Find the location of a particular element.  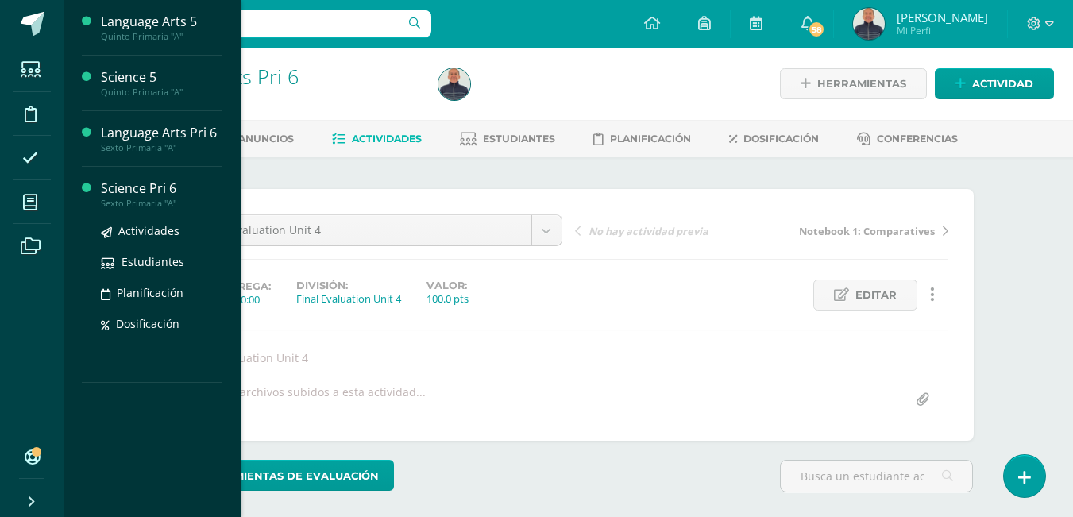

a: Actividad is located at coordinates (995, 83).